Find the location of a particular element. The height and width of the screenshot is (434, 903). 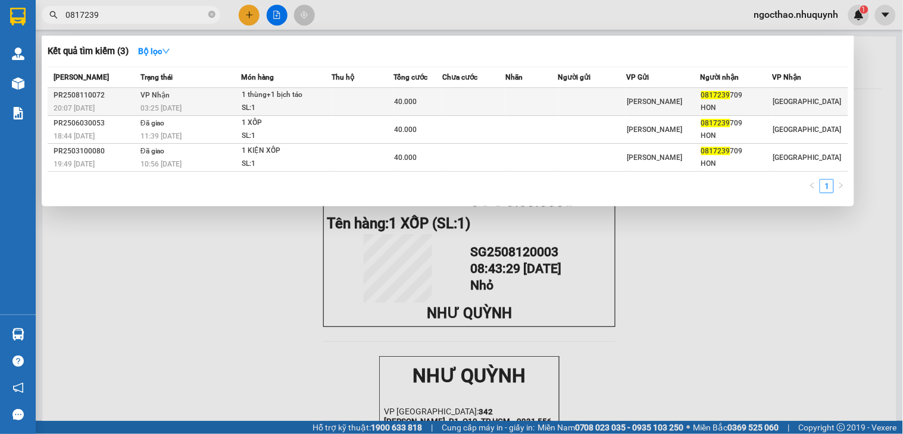

div: 1 thùng+1 bịch táo is located at coordinates (286, 95).